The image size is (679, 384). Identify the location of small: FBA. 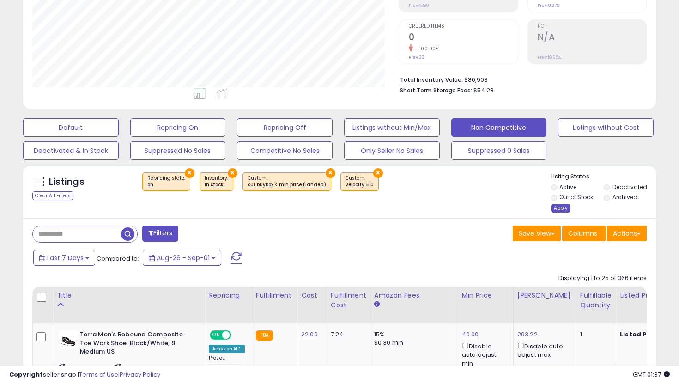
(264, 335).